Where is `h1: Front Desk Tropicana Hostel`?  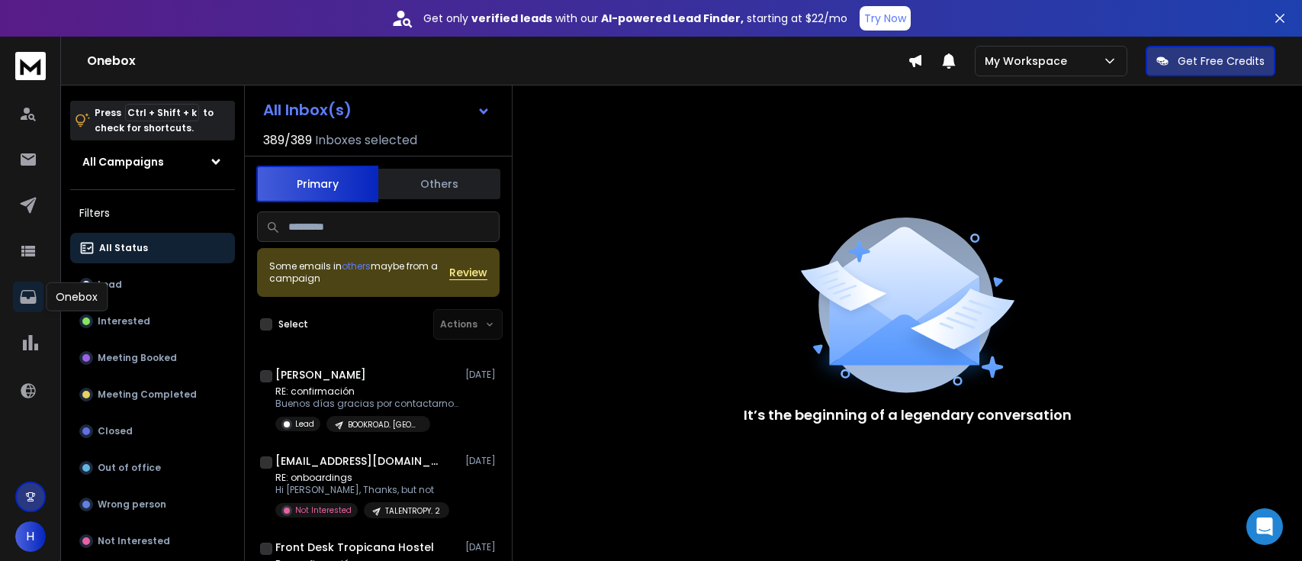 h1: Front Desk Tropicana Hostel is located at coordinates (355, 547).